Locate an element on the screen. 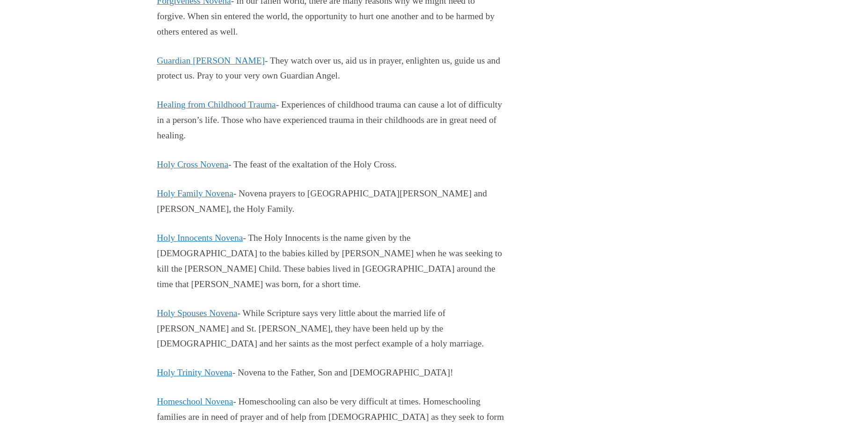 The width and height of the screenshot is (843, 425). p: - Experiences of childhood trauma can cause a lot of difficulty in a person’s life. Those who hav... is located at coordinates (331, 120).